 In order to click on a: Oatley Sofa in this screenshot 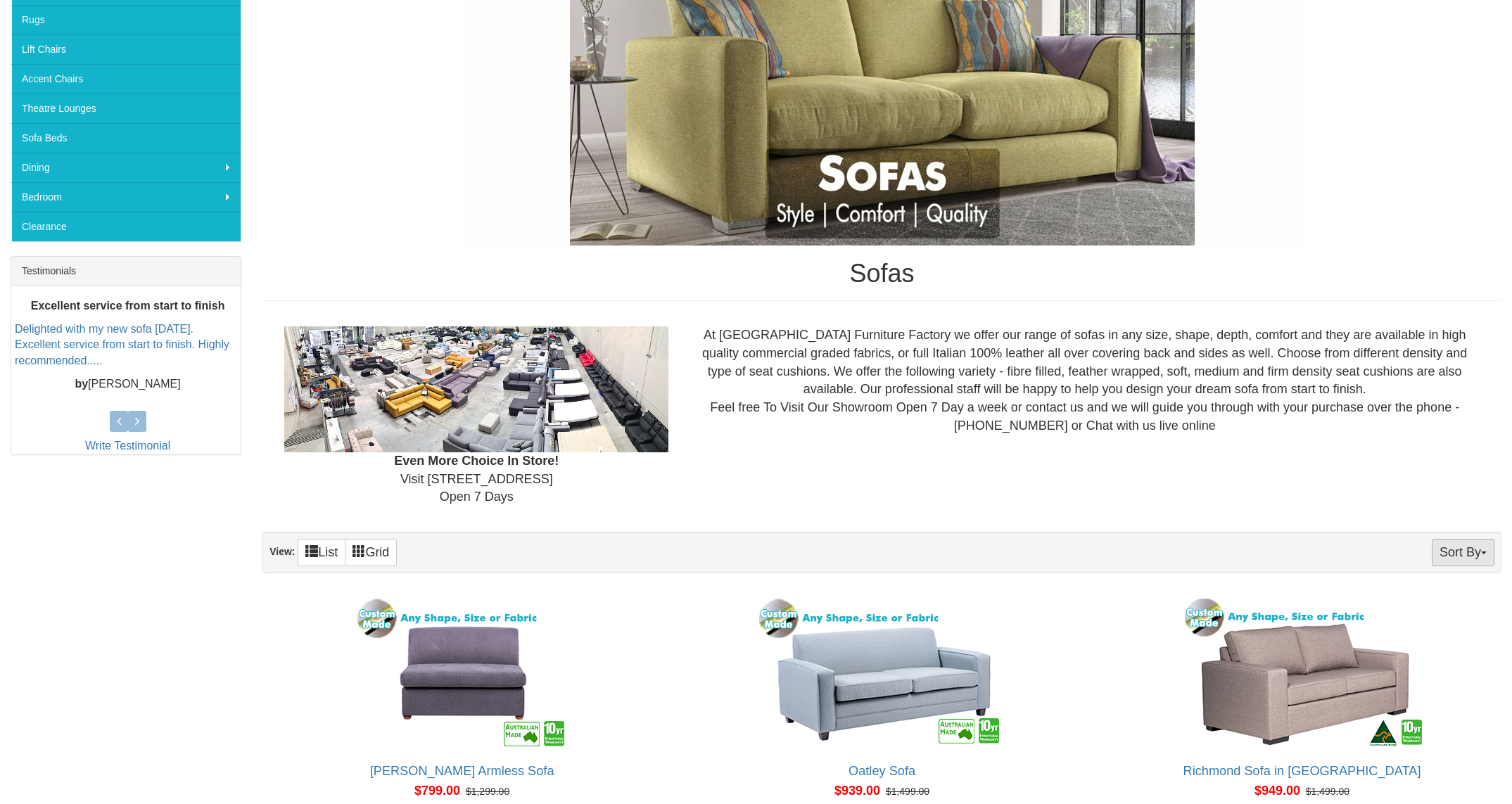, I will do `click(881, 771)`.